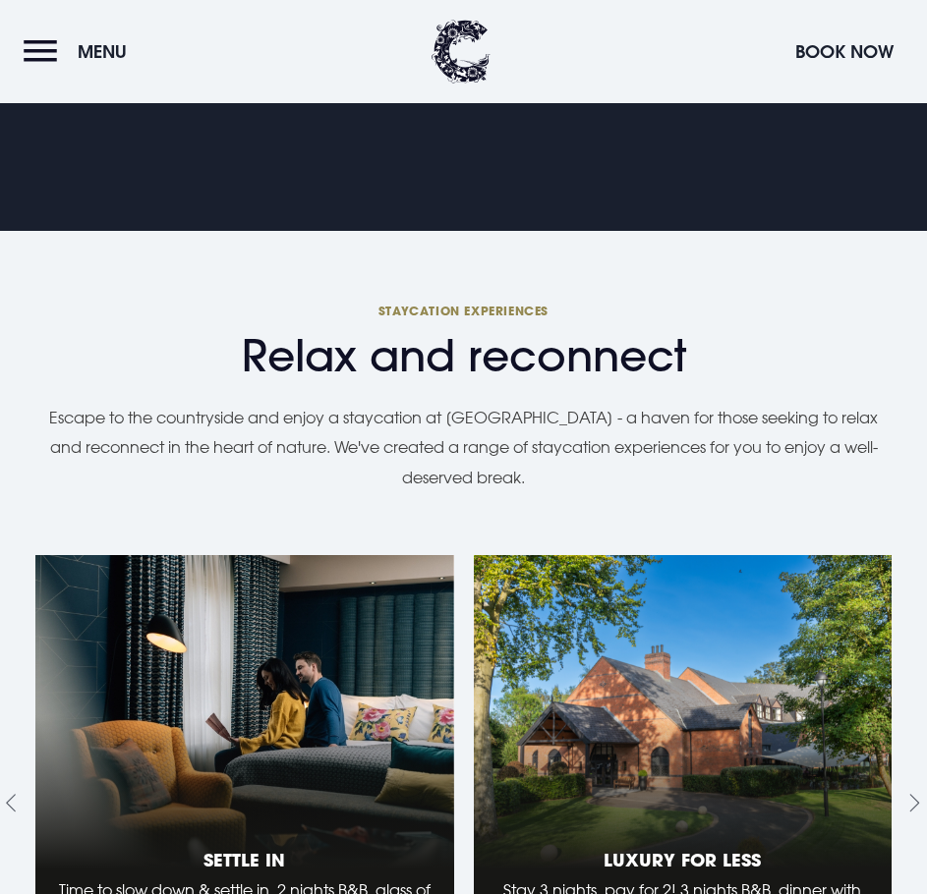 This screenshot has height=894, width=927. Describe the element at coordinates (102, 51) in the screenshot. I see `span: Menu` at that location.